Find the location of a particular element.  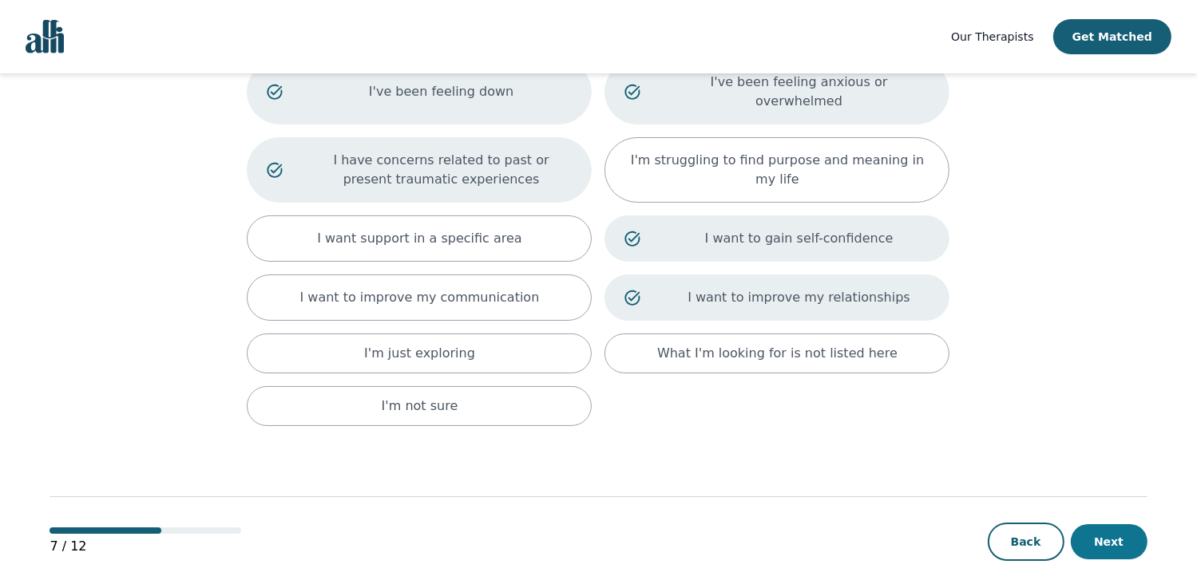

p: I've been feeling anxious or overwhelmed is located at coordinates (799, 92).